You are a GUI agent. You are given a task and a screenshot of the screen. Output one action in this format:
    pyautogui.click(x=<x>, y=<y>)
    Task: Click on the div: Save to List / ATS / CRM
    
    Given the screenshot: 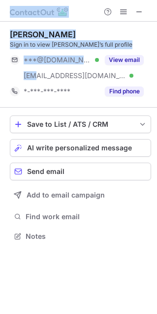 What is the action you would take?
    pyautogui.click(x=80, y=124)
    